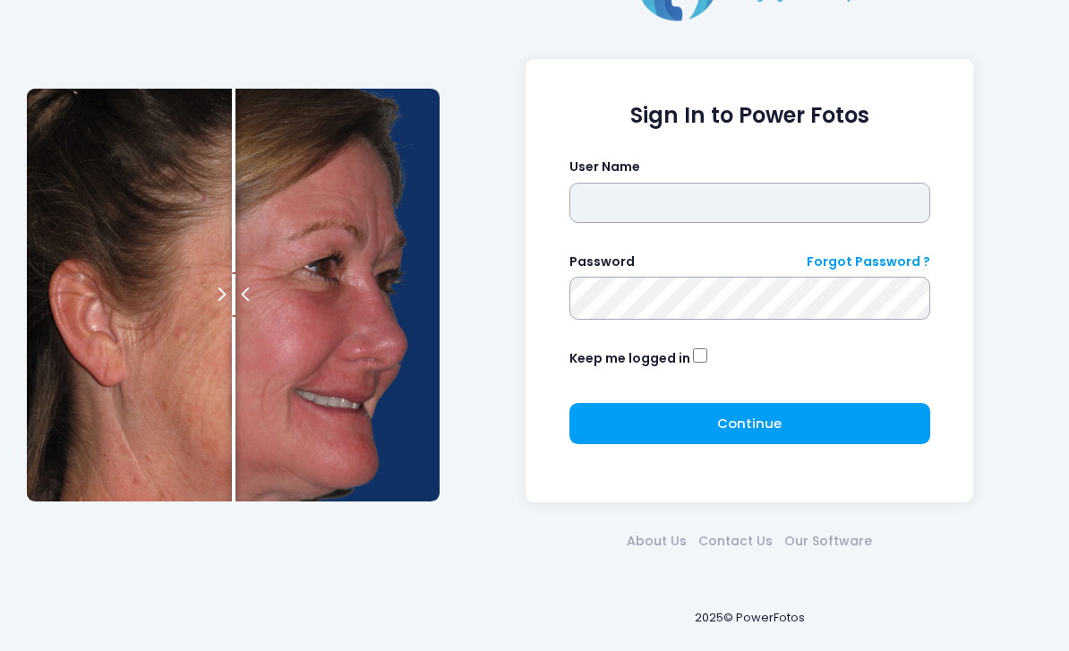 The width and height of the screenshot is (1069, 651). What do you see at coordinates (629, 358) in the screenshot?
I see `label: Keep me logged in` at bounding box center [629, 358].